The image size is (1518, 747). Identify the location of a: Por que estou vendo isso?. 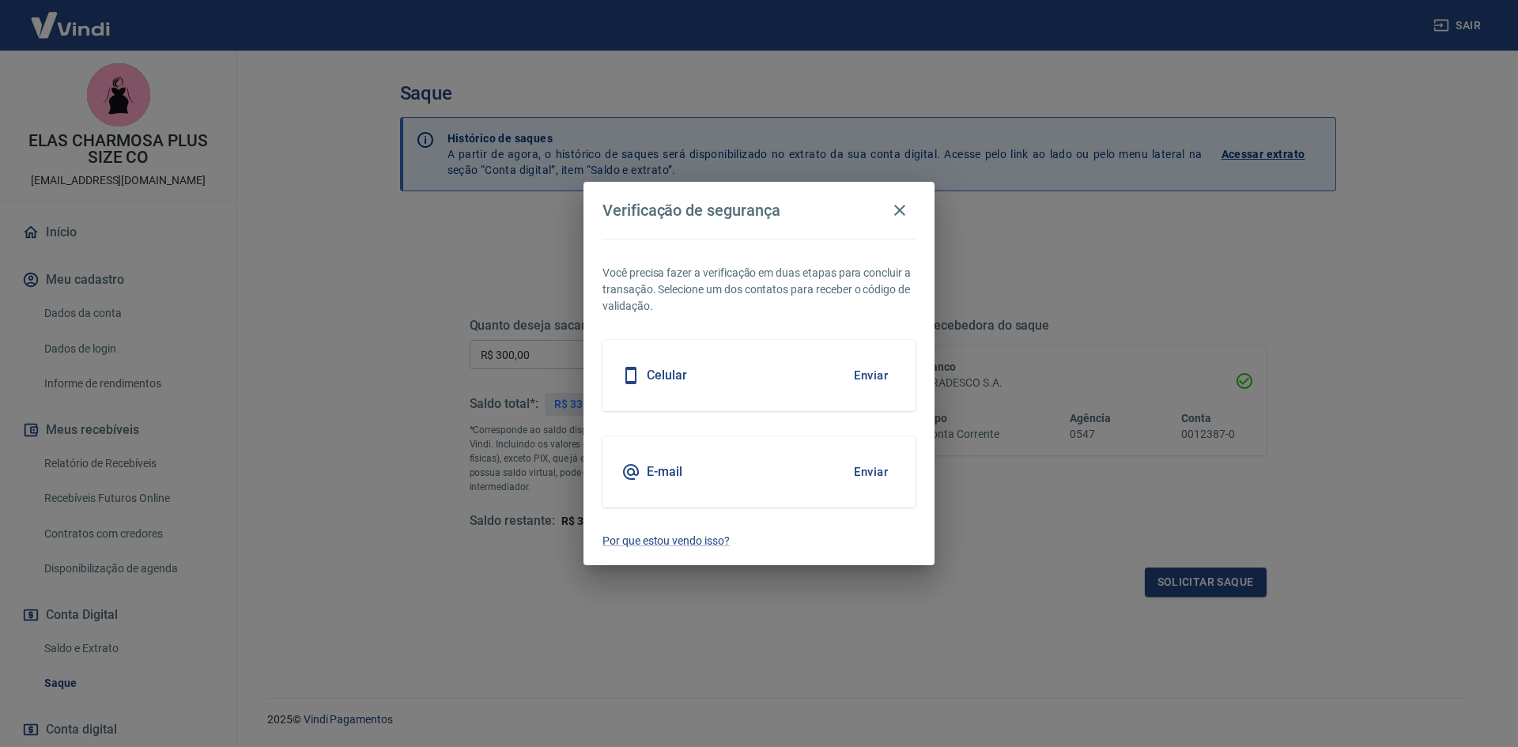
(759, 541).